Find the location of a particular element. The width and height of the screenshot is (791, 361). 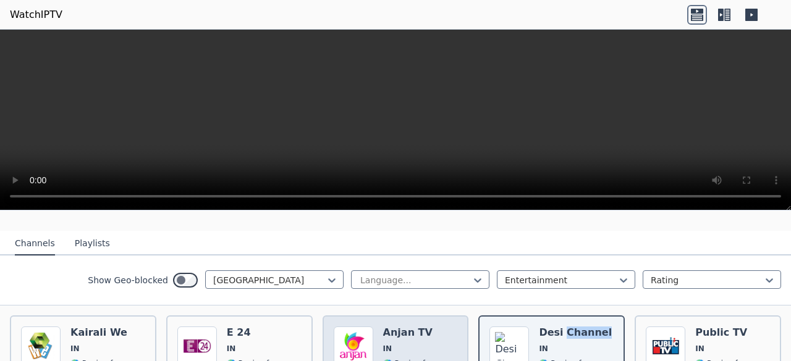

button: Playlists is located at coordinates (92, 244).